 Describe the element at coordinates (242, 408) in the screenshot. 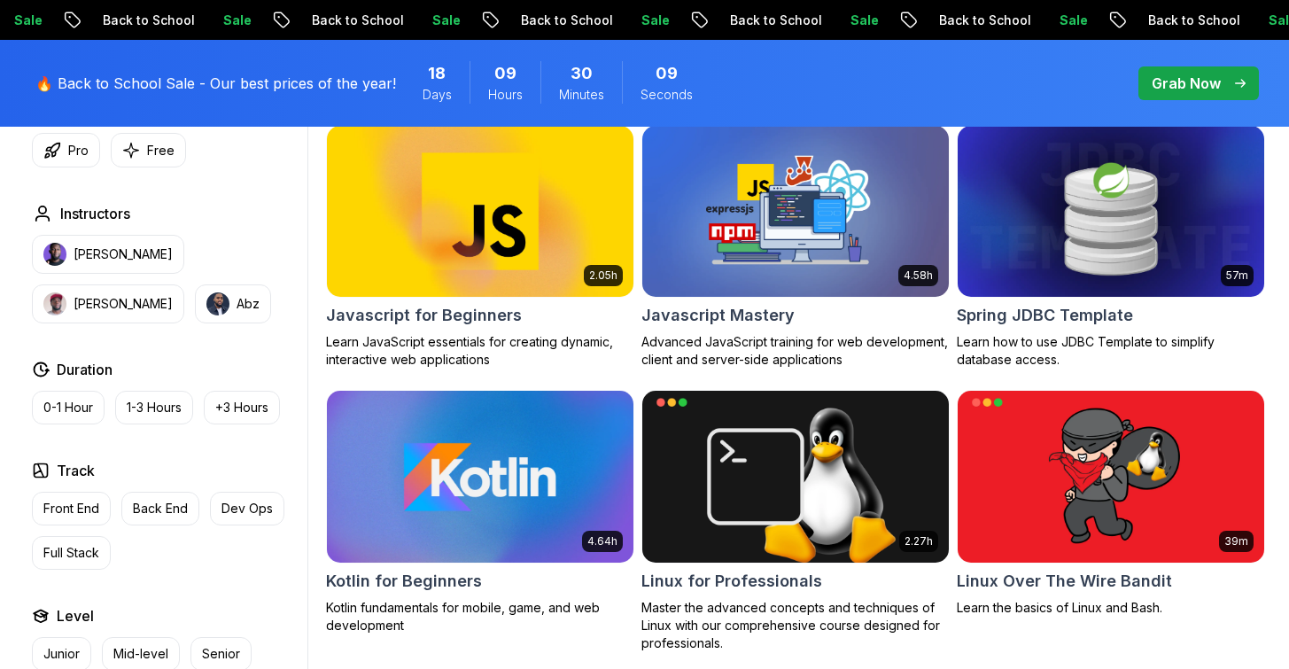

I see `button: +3 Hours` at that location.